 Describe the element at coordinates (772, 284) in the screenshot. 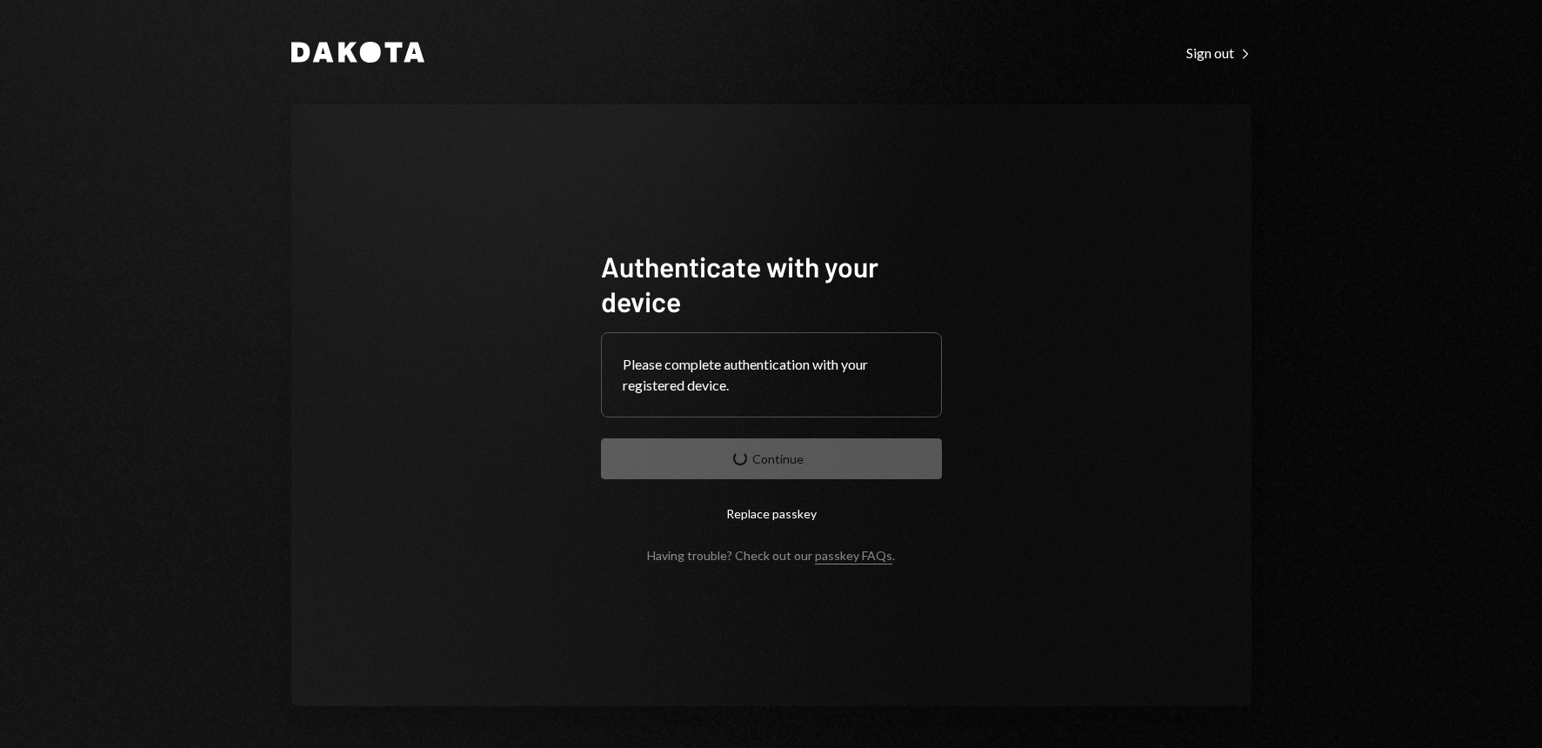

I see `h1: Authenticate with your device` at that location.